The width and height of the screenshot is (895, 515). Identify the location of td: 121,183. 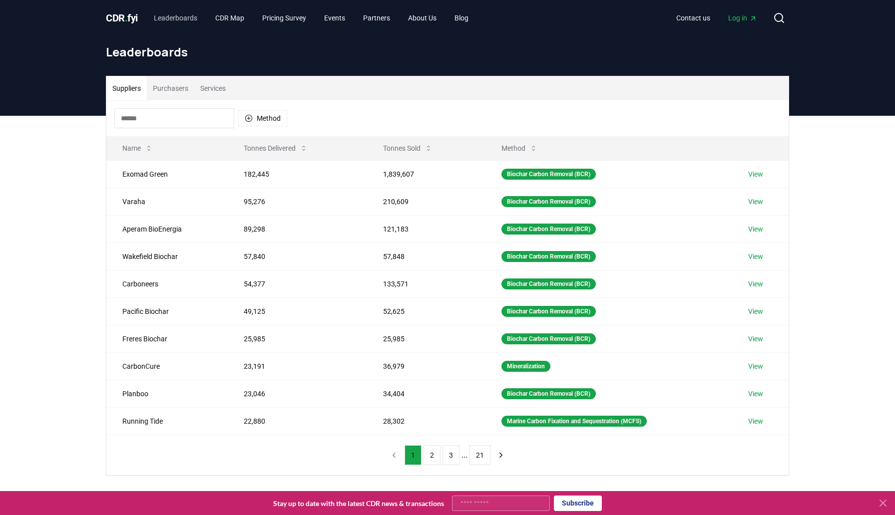
(426, 229).